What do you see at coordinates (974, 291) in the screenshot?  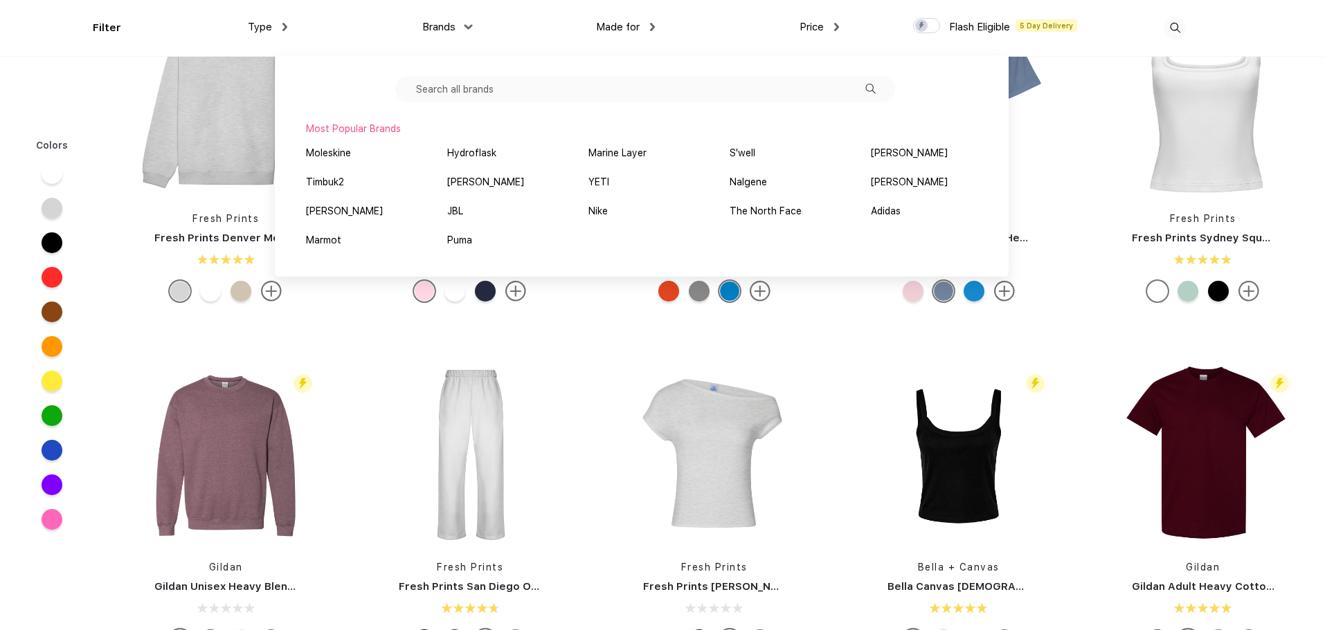 I see `div: Royal Caribe` at bounding box center [974, 291].